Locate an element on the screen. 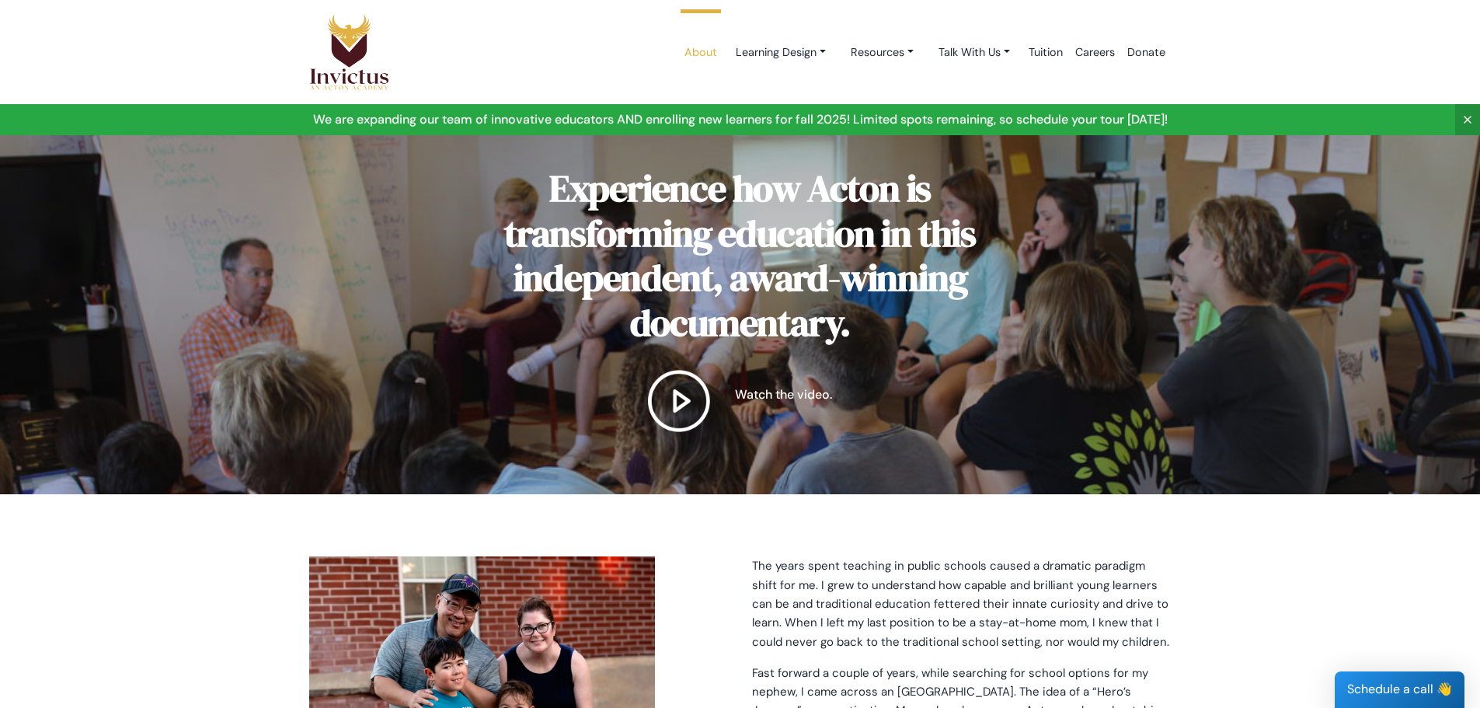  div: Schedule a call 👋 is located at coordinates (1399, 689).